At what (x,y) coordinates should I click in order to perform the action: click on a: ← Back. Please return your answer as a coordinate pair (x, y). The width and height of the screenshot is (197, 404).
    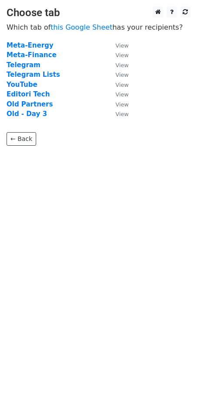
    Looking at the image, I should click on (21, 139).